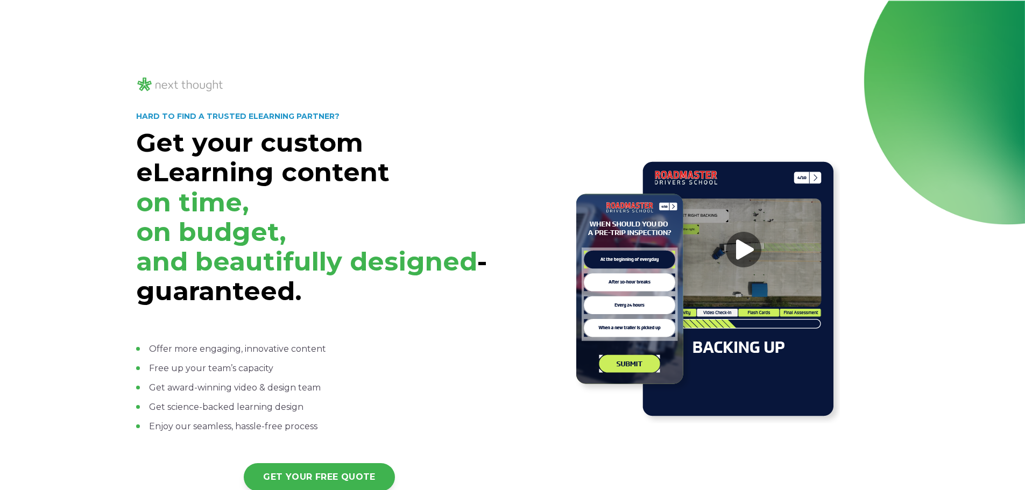  I want to click on span: on budget,, so click(211, 232).